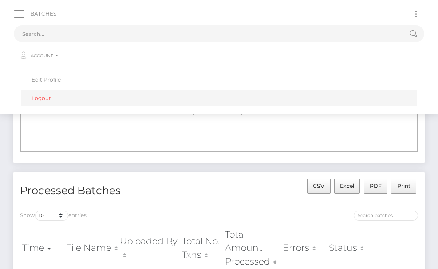 The width and height of the screenshot is (438, 269). Describe the element at coordinates (376, 186) in the screenshot. I see `button: PDF` at that location.